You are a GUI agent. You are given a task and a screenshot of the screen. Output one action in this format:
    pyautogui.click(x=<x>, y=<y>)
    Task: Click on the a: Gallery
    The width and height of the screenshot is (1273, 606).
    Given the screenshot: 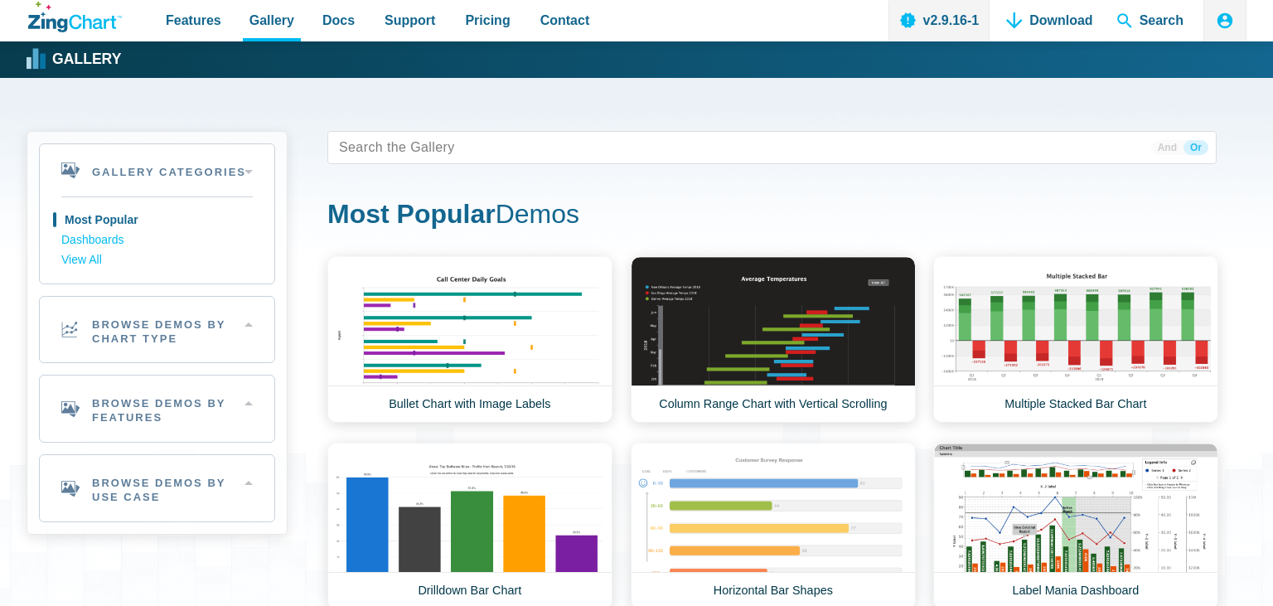 What is the action you would take?
    pyautogui.click(x=75, y=60)
    